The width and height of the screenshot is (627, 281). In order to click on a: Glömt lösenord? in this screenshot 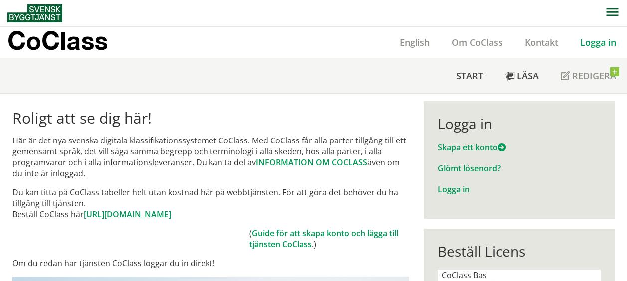, I will do `click(469, 169)`.